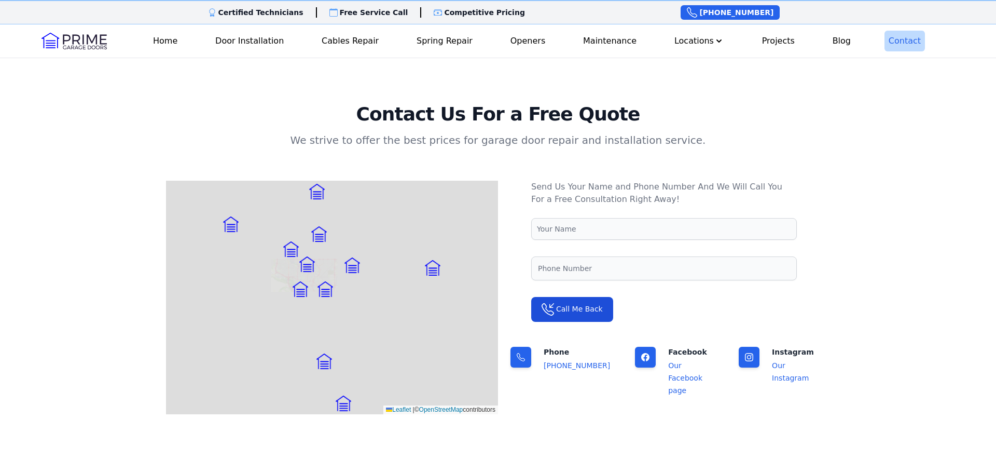 The height and width of the screenshot is (473, 996). I want to click on a: Our Facebook page, so click(685, 378).